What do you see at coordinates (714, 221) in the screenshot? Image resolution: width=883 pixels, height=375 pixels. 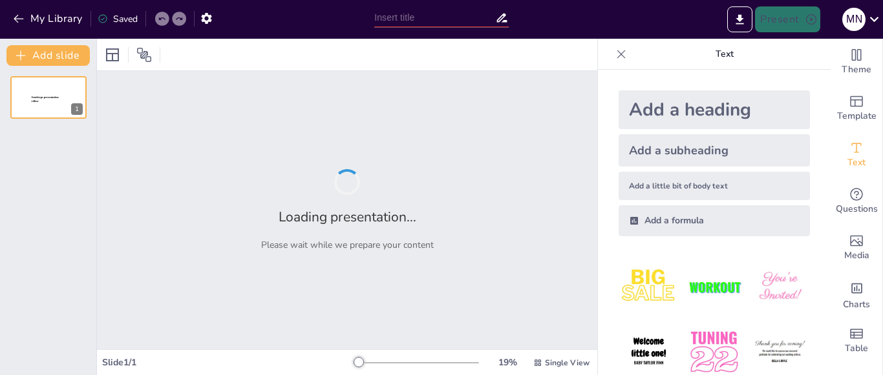 I see `div: Add a formula` at bounding box center [714, 221].